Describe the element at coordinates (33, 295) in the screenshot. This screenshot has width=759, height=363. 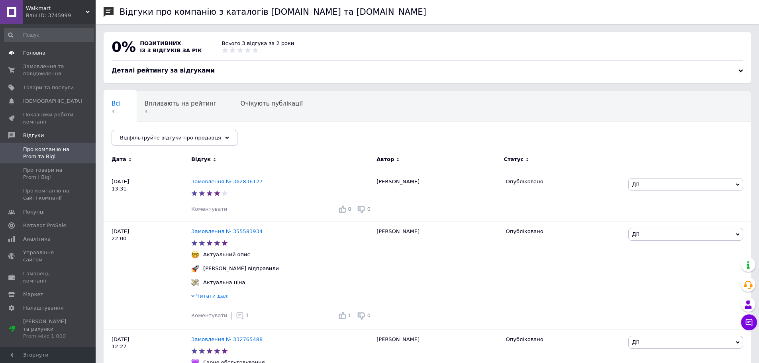
I see `span: Маркет` at that location.